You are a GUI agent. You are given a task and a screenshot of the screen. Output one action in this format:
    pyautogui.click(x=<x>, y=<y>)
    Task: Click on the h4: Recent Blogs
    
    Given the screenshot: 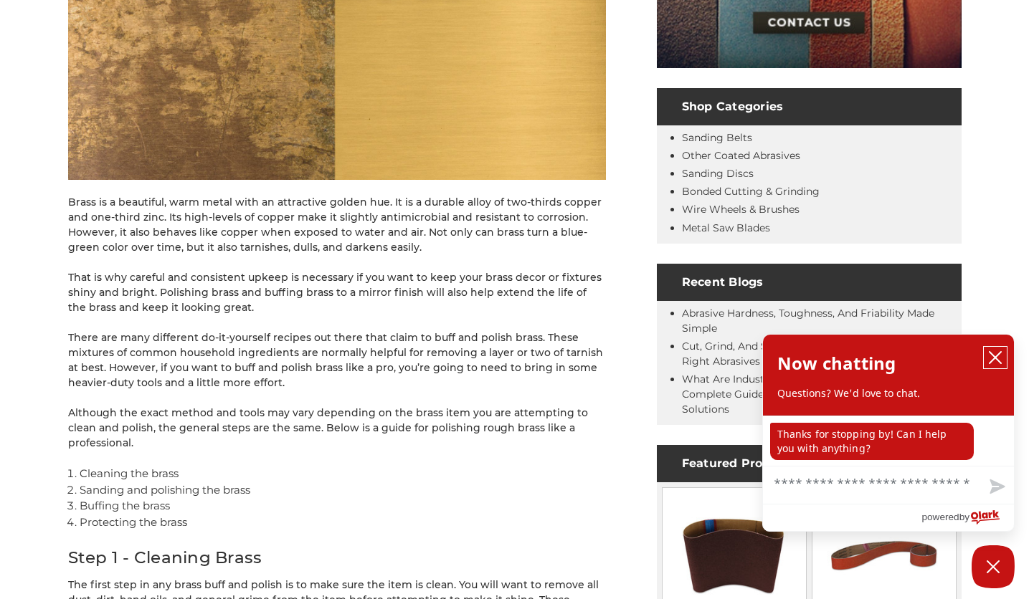 What is the action you would take?
    pyautogui.click(x=809, y=283)
    